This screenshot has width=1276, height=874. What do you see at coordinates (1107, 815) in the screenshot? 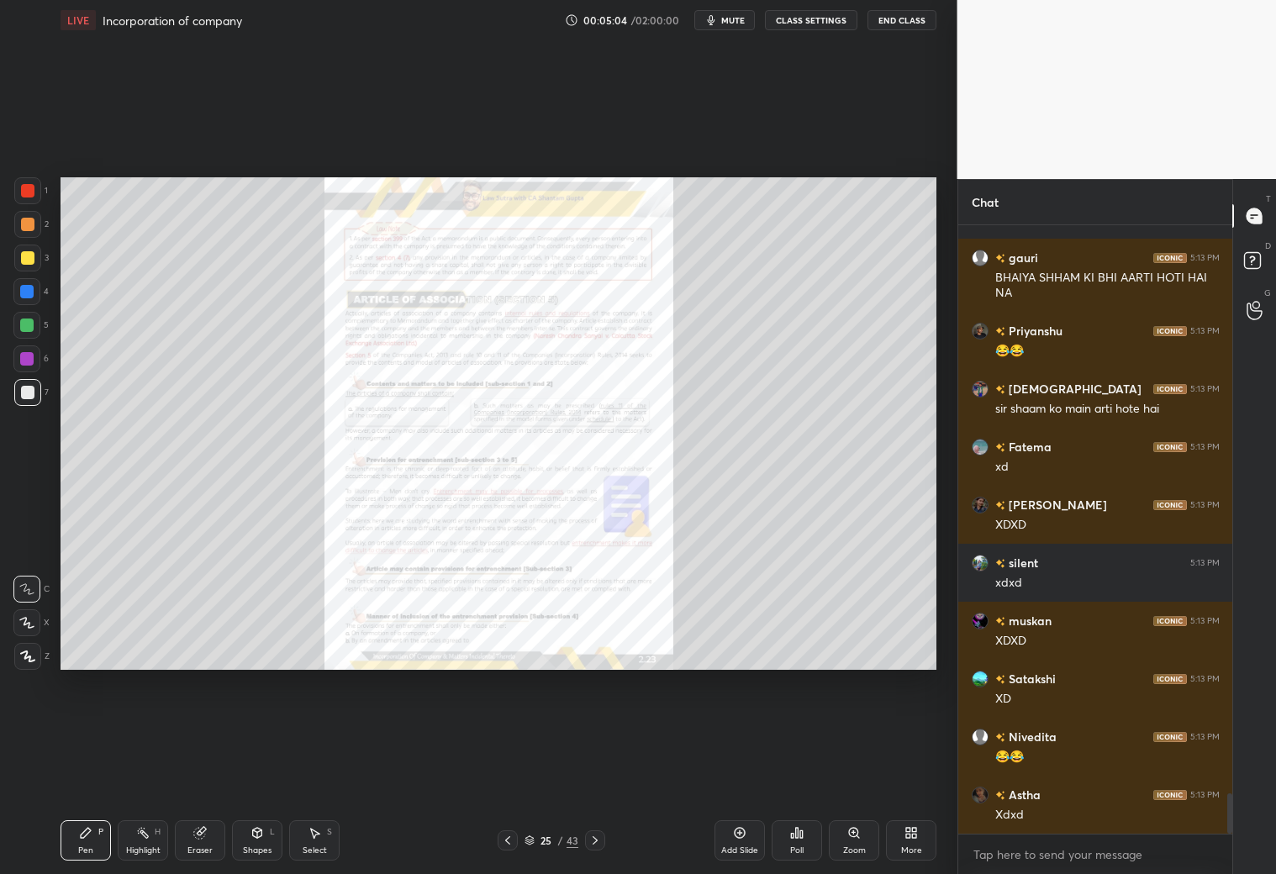
I see `div: Xdxd` at bounding box center [1107, 815].